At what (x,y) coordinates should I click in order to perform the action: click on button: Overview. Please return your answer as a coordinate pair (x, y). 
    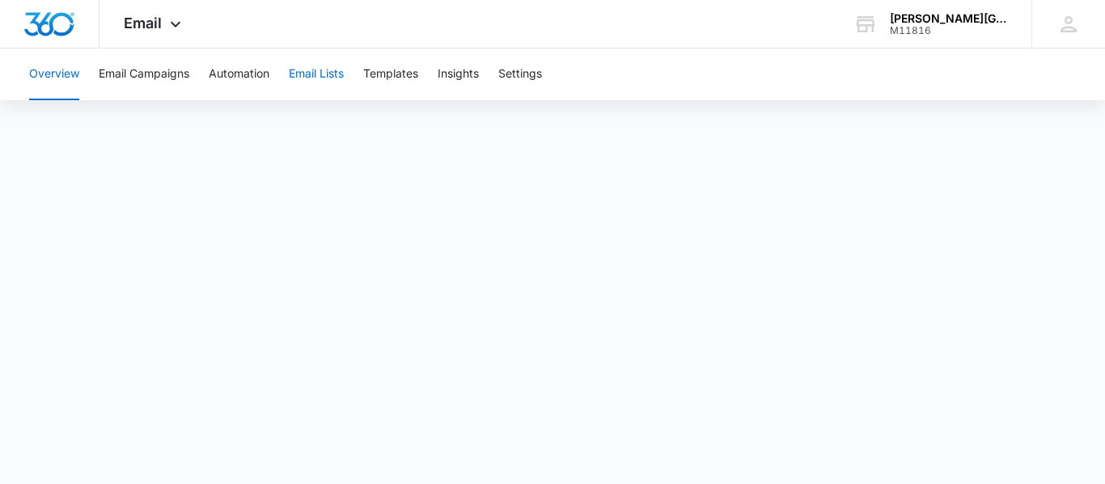
    Looking at the image, I should click on (54, 74).